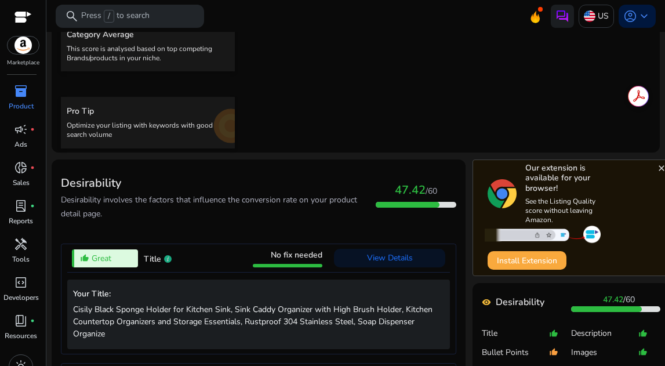 The image size is (665, 366). What do you see at coordinates (259, 321) in the screenshot?
I see `p: Cisily Black Sponge Holder for Kitchen Sink, Sink Caddy Organizer with High Brush Holder, Kitchen...` at bounding box center [259, 321].